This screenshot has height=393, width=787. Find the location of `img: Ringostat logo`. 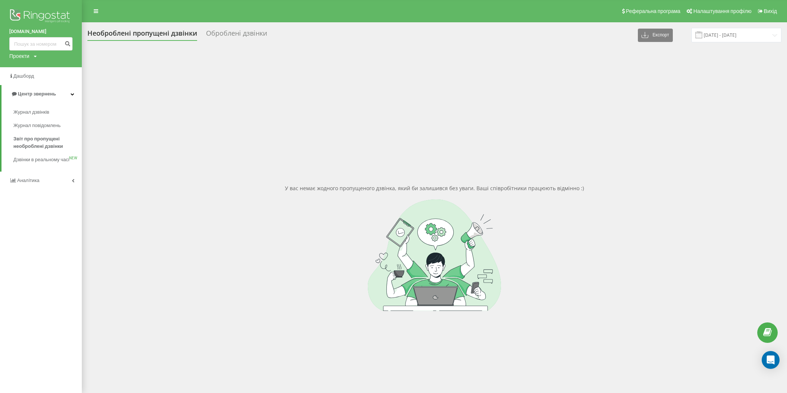

img: Ringostat logo is located at coordinates (41, 17).